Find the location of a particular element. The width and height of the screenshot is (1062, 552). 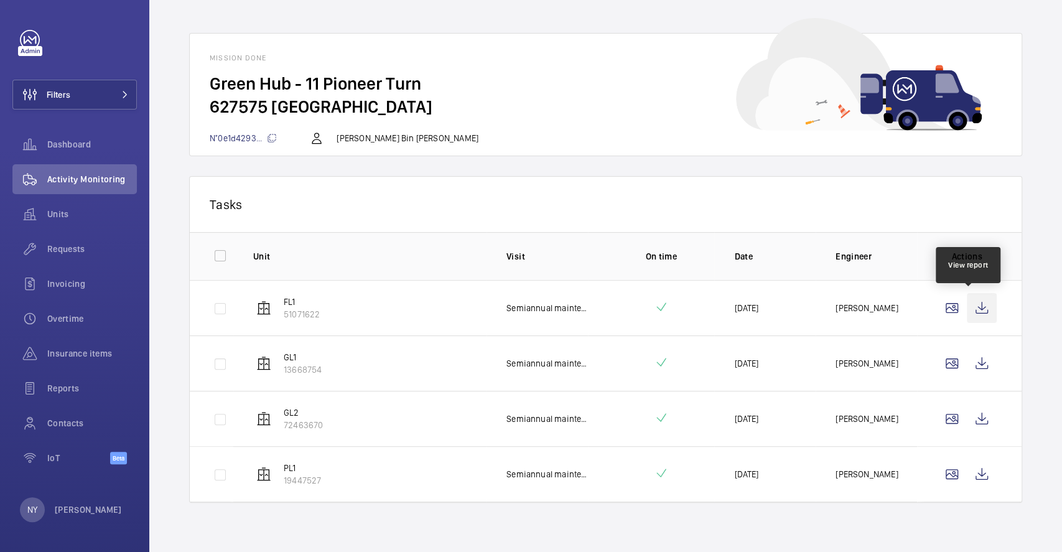

p: 19447527 is located at coordinates (302, 480).